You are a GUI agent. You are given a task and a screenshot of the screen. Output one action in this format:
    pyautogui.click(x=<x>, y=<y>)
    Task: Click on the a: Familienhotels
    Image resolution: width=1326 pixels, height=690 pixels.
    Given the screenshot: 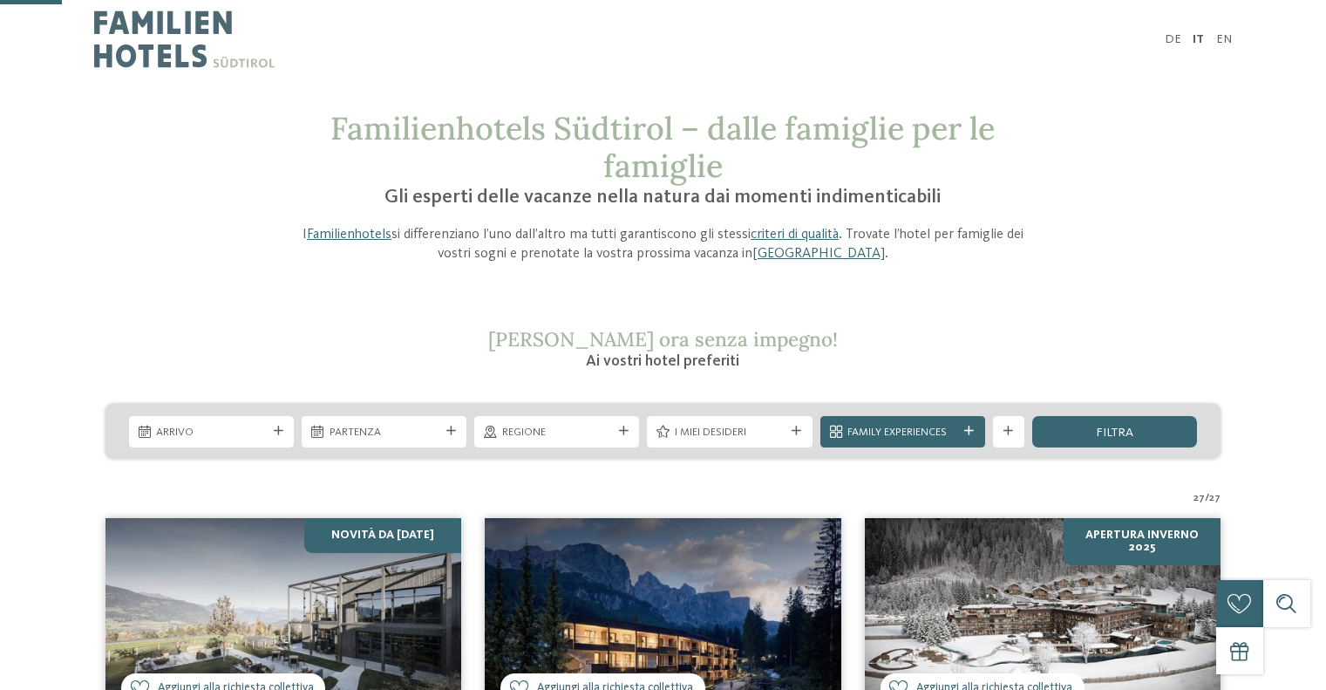 What is the action you would take?
    pyautogui.click(x=349, y=235)
    